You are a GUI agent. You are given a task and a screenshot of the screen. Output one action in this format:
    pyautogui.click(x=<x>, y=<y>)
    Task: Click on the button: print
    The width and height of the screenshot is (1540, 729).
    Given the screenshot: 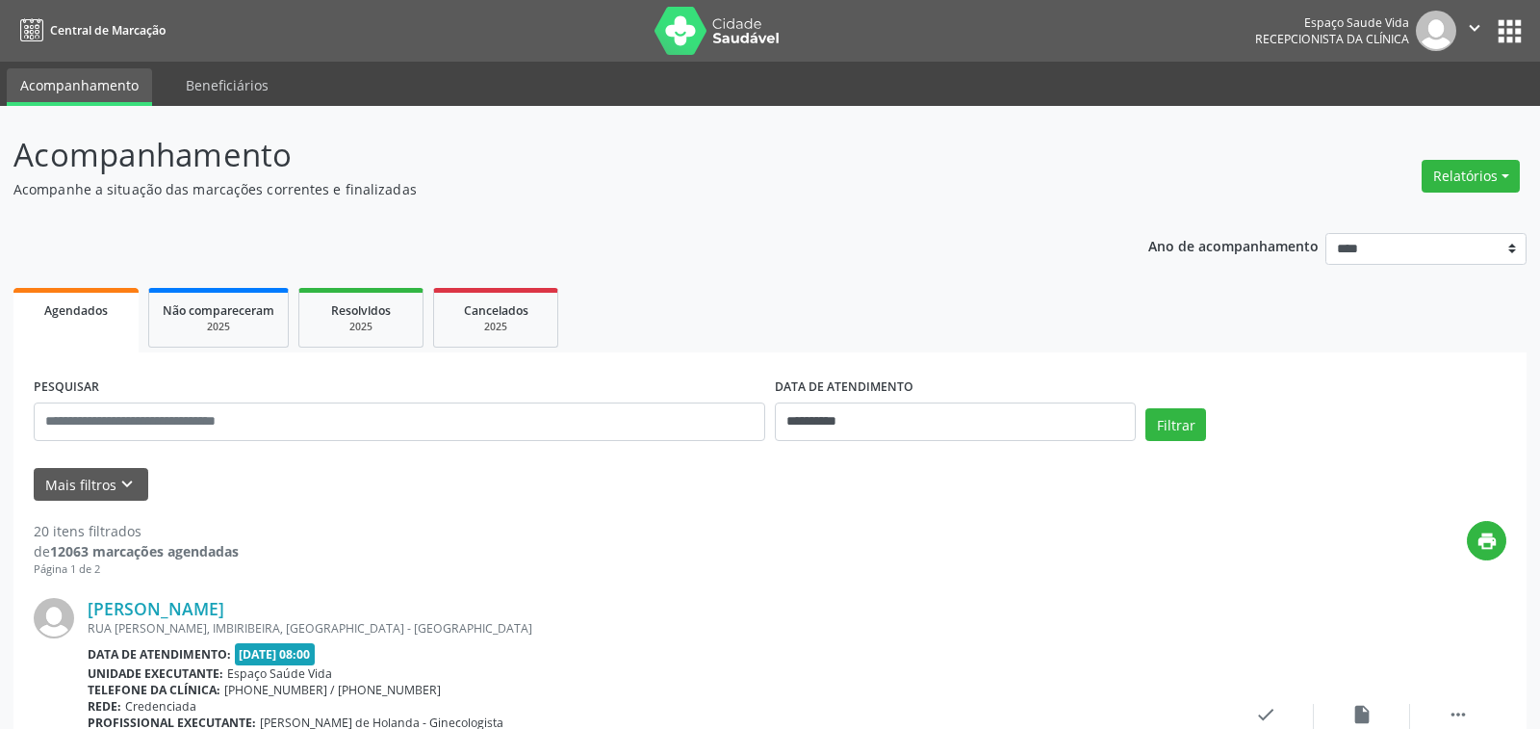 What is the action you would take?
    pyautogui.click(x=1486, y=540)
    